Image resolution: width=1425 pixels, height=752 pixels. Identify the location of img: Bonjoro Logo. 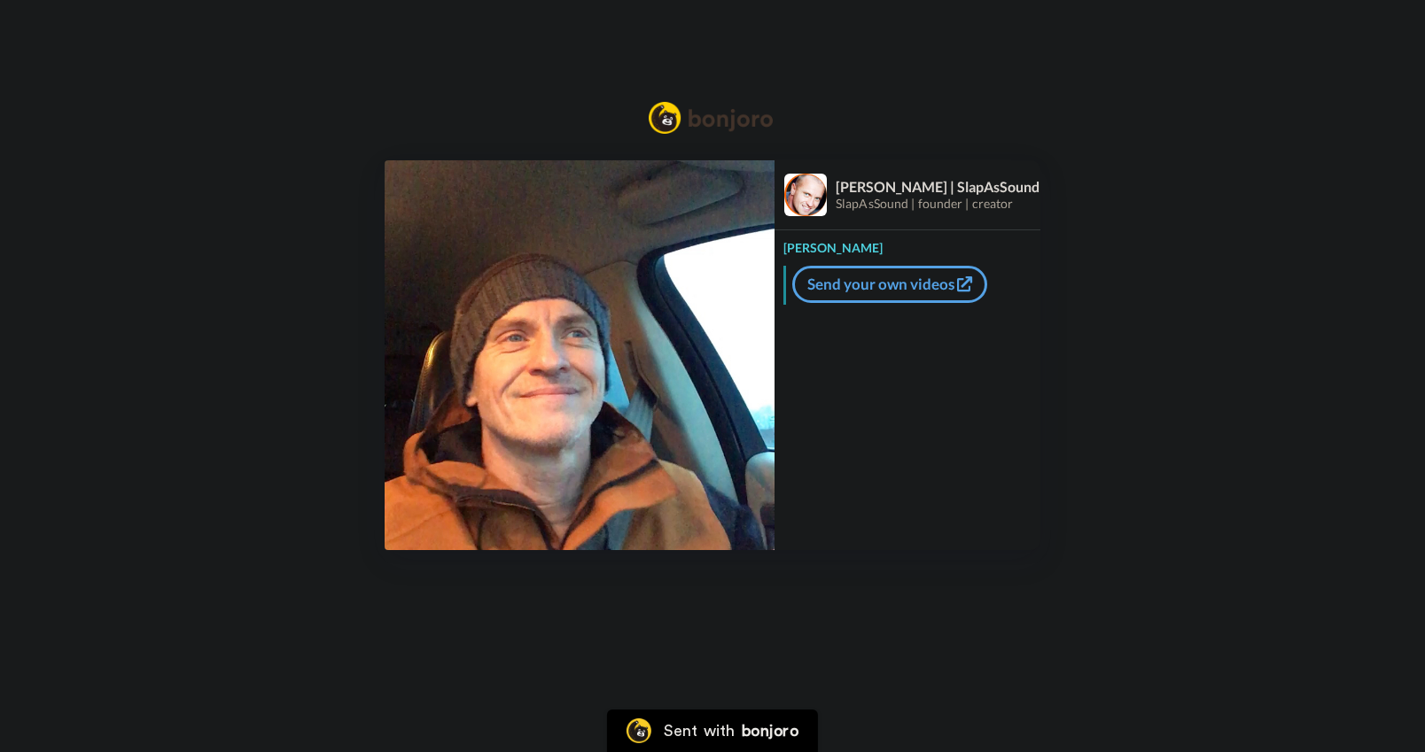
(711, 118).